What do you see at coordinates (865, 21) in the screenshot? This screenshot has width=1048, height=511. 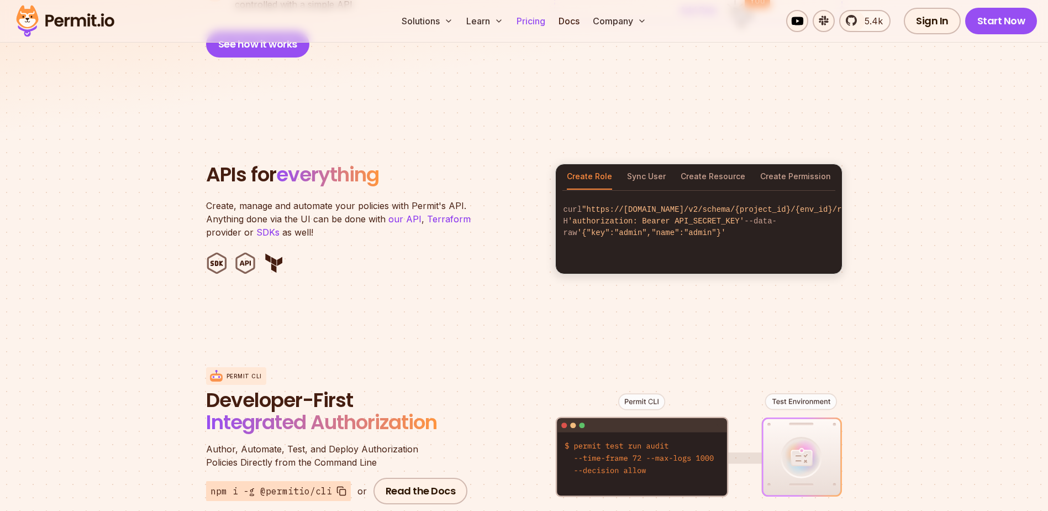 I see `a: 5.4k` at bounding box center [865, 21].